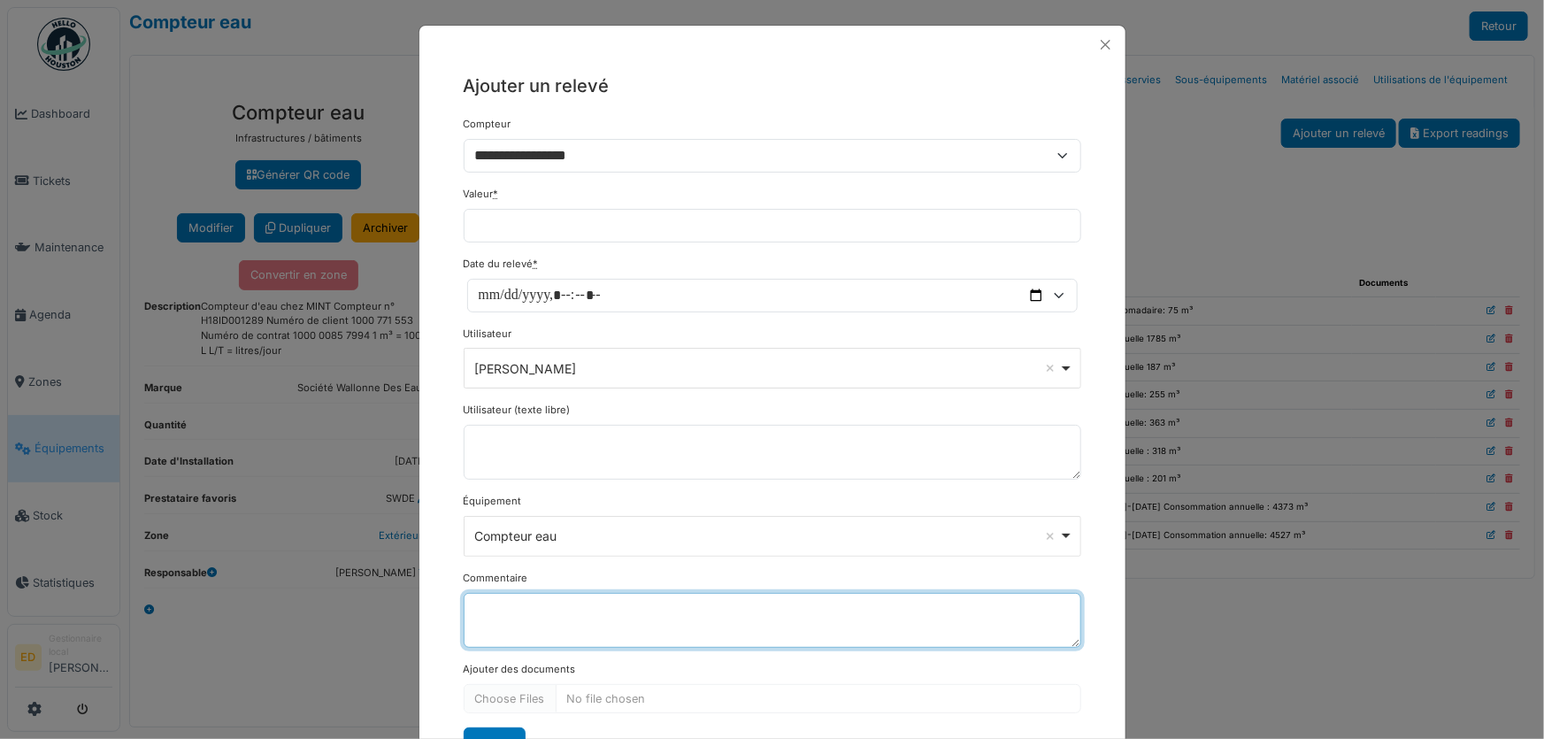 This screenshot has width=1544, height=739. I want to click on label: Utilisateur (texte libre), so click(517, 410).